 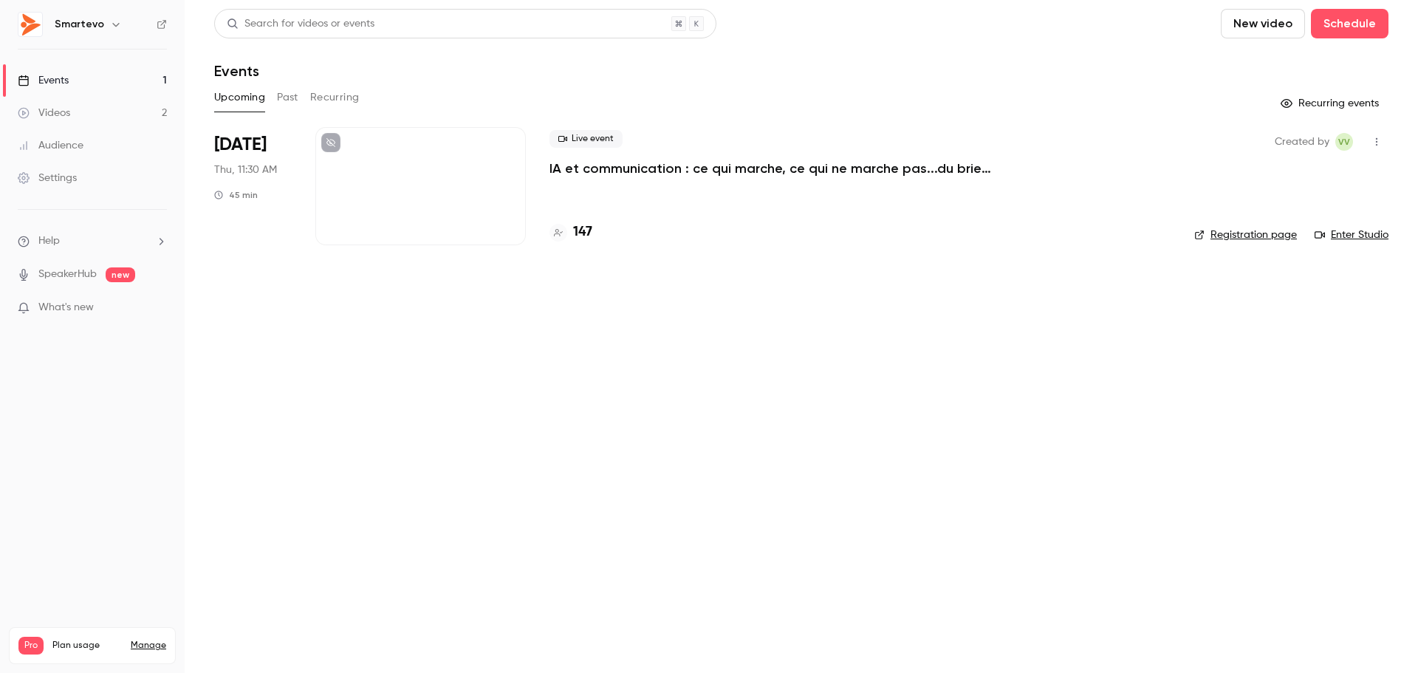 I want to click on a: Manage, so click(x=148, y=646).